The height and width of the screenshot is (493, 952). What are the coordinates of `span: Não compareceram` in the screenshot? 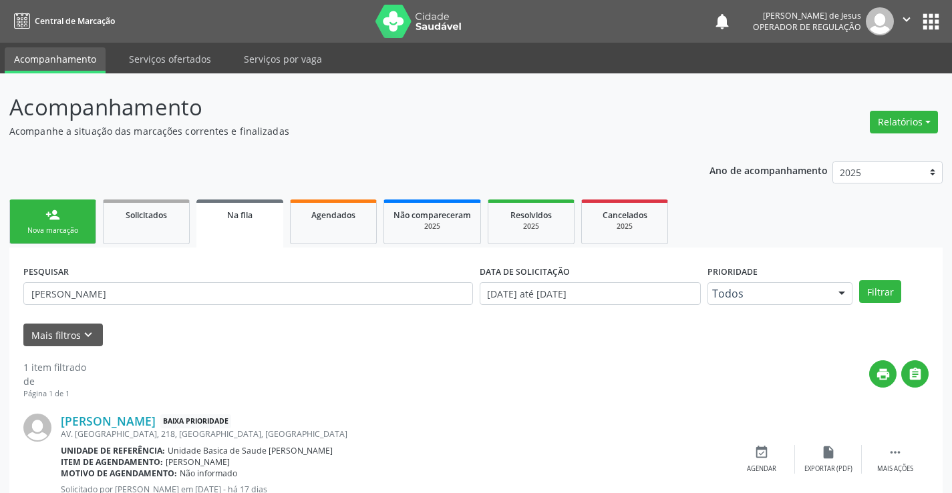 It's located at (432, 215).